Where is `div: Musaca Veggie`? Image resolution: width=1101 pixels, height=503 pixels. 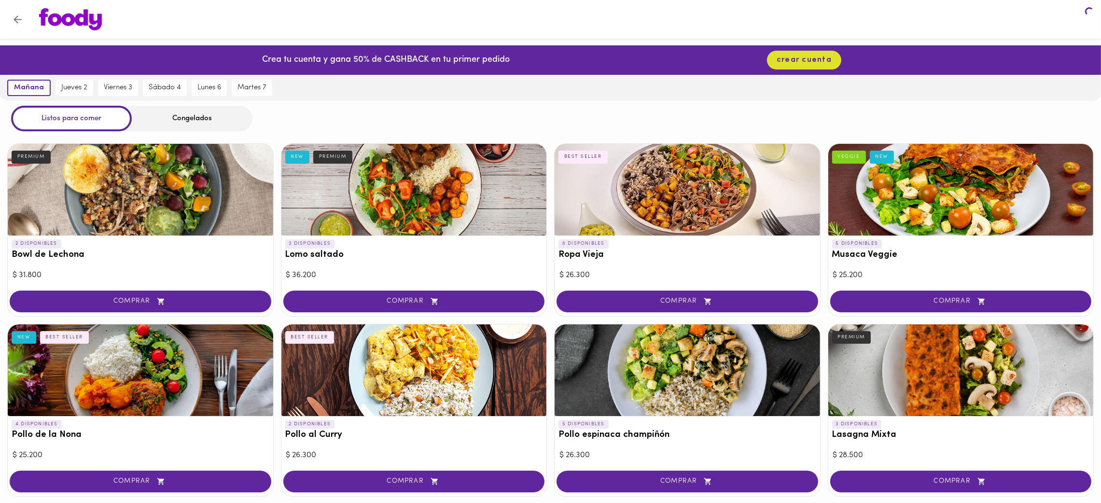
div: Musaca Veggie is located at coordinates (961, 190).